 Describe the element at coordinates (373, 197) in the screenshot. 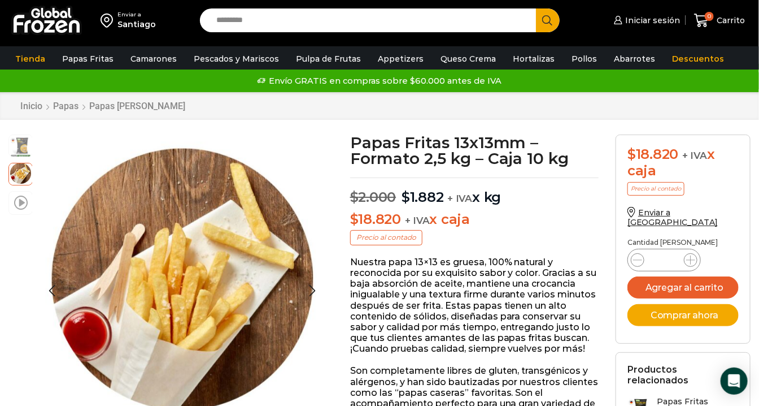

I see `bdi: 2.000` at that location.